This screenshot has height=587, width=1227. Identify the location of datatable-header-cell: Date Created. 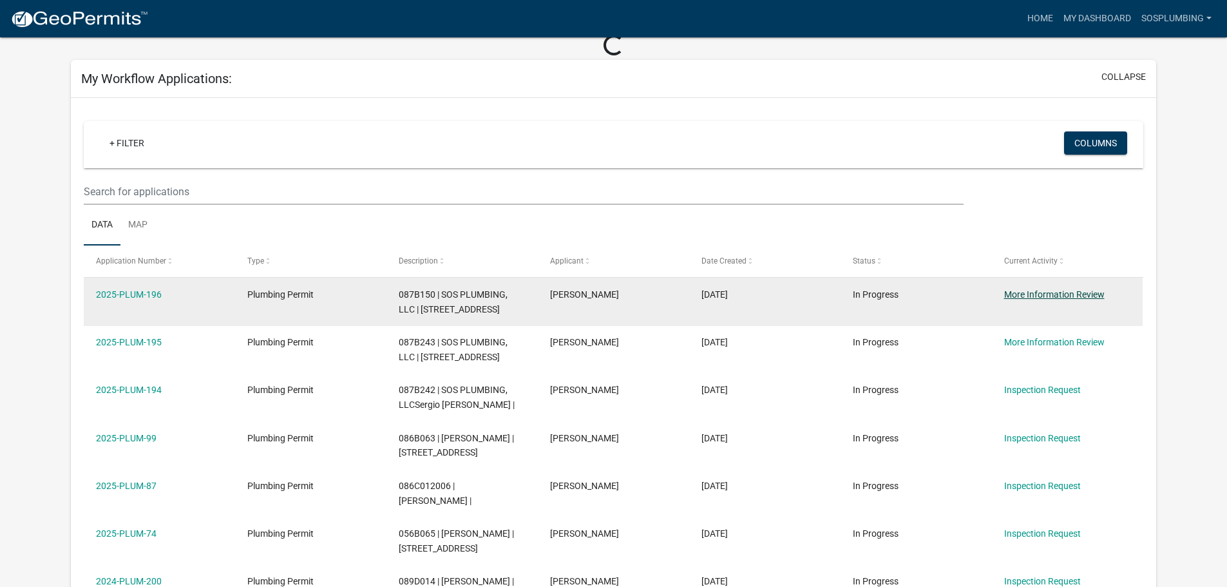
(765, 261).